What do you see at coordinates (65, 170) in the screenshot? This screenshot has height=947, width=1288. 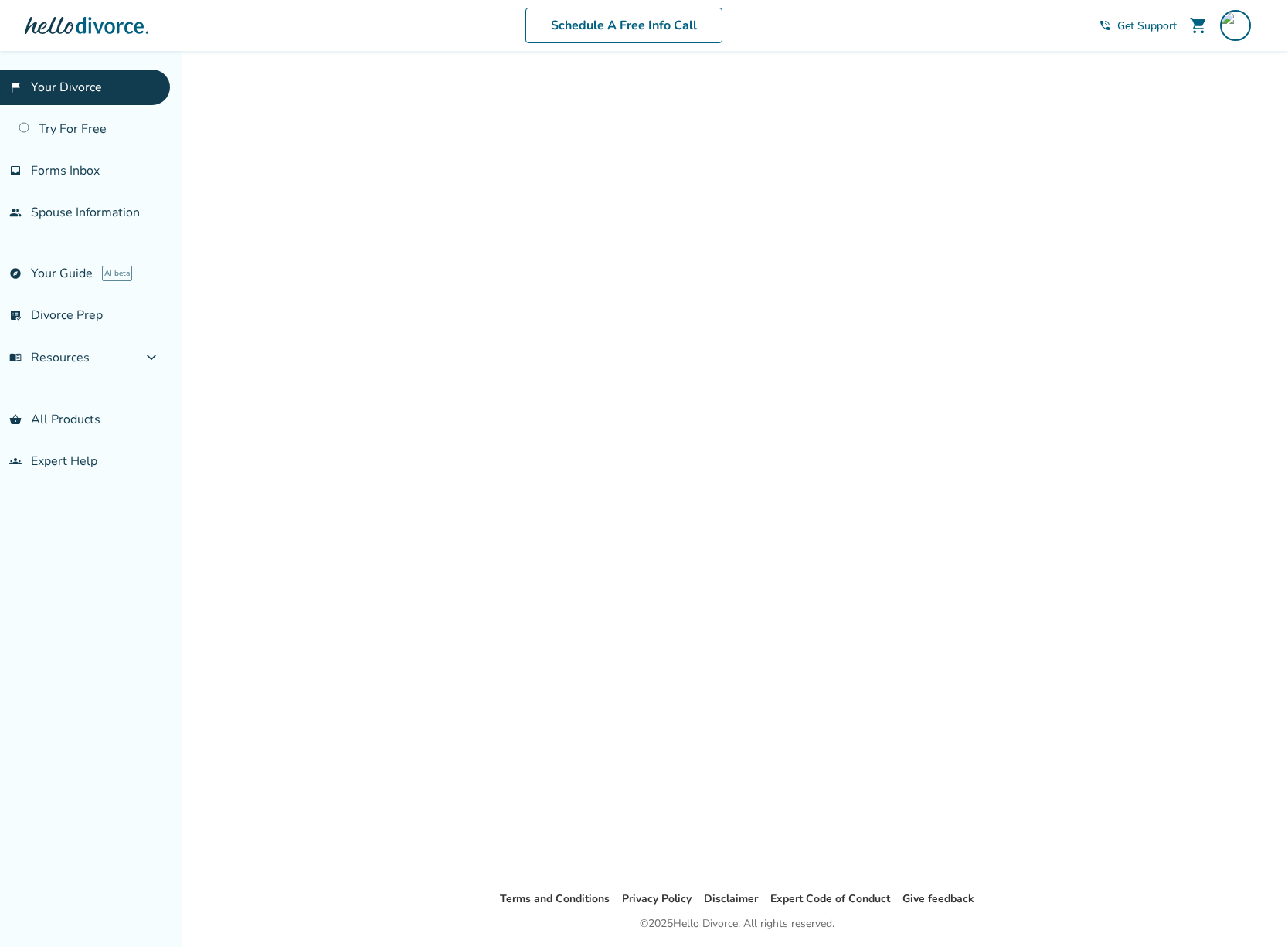 I see `span: Forms Inbox` at bounding box center [65, 170].